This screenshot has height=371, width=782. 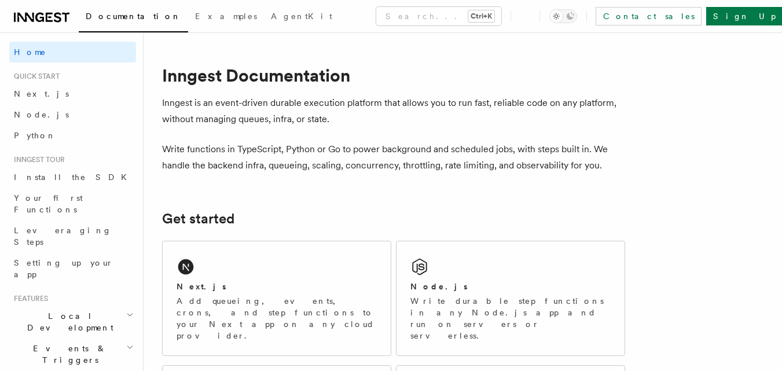 I want to click on span: Setting up your app, so click(x=64, y=269).